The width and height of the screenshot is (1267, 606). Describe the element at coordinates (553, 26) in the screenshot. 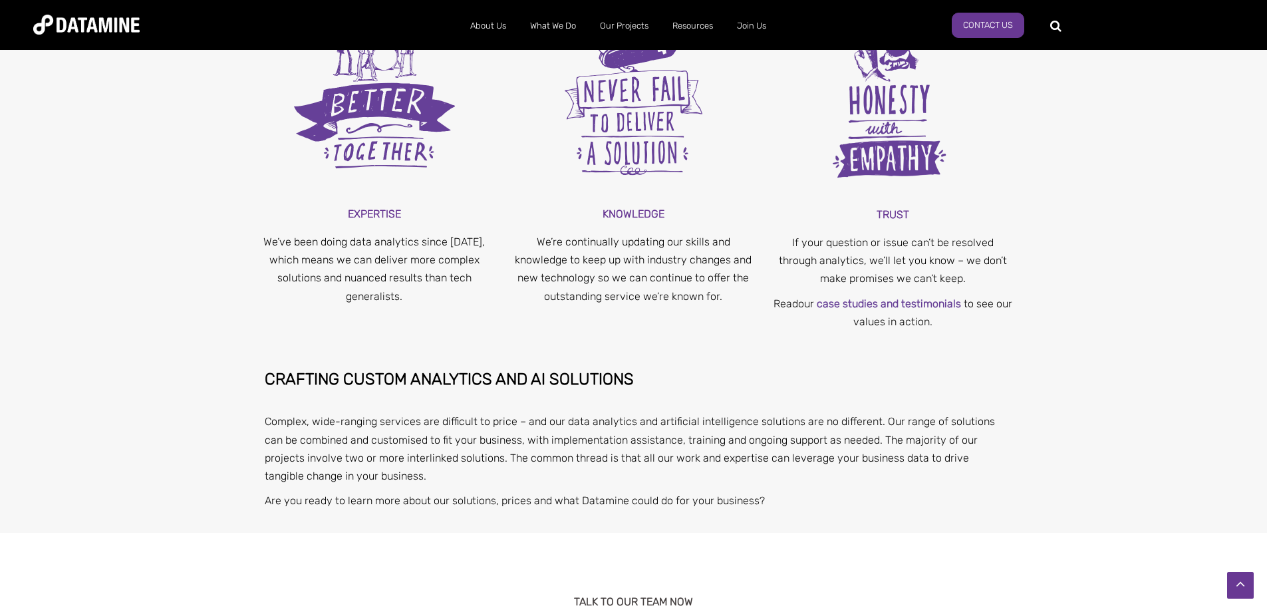

I see `a: What We Do` at that location.